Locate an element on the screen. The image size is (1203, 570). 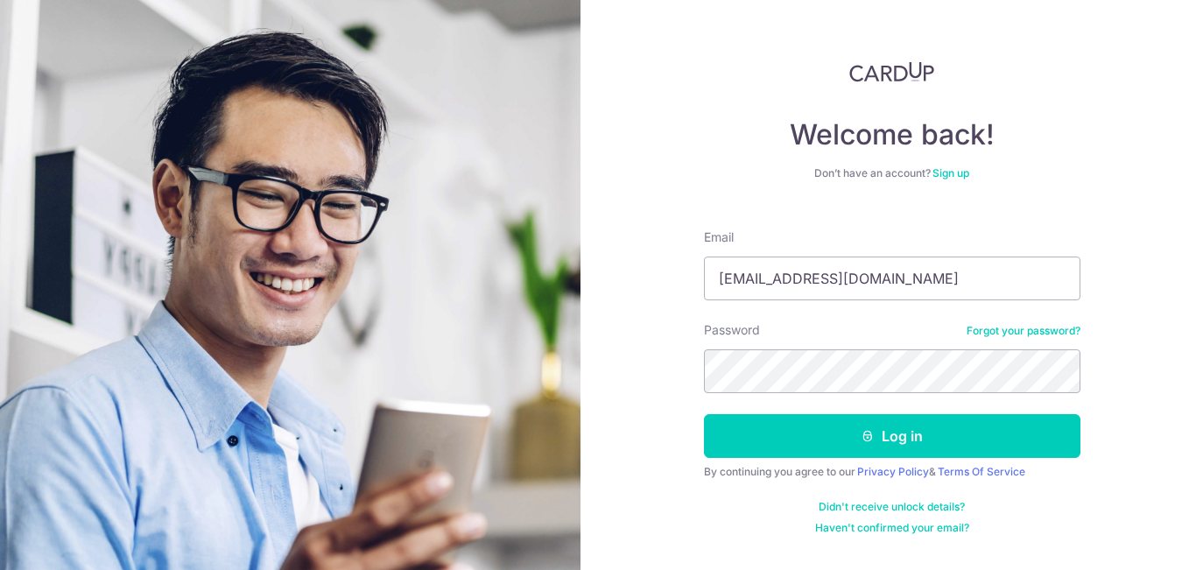
div: By continuing you agree to our & is located at coordinates (892, 472).